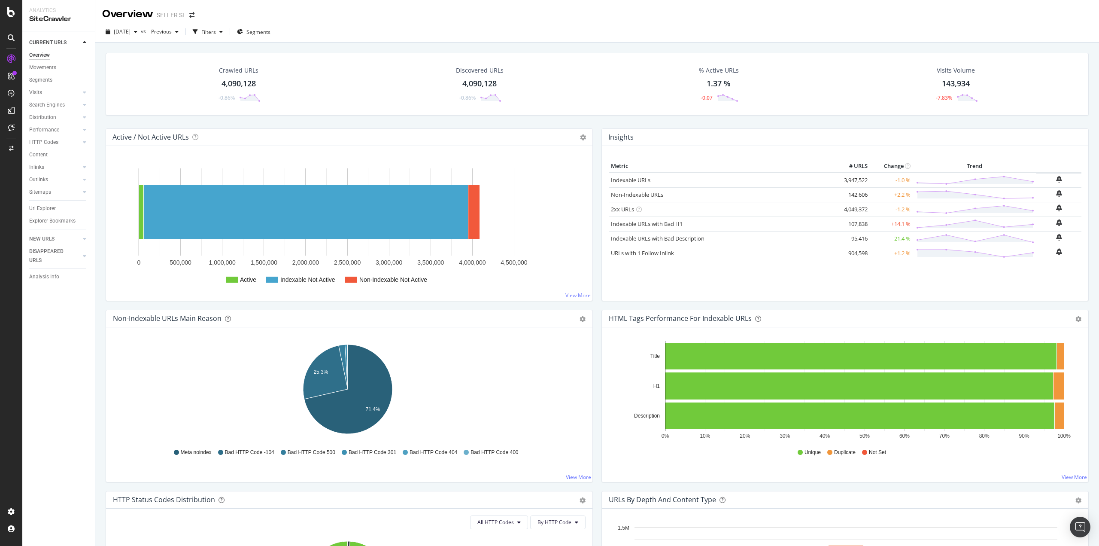 Image resolution: width=1099 pixels, height=546 pixels. I want to click on div: Discovered URLs, so click(480, 70).